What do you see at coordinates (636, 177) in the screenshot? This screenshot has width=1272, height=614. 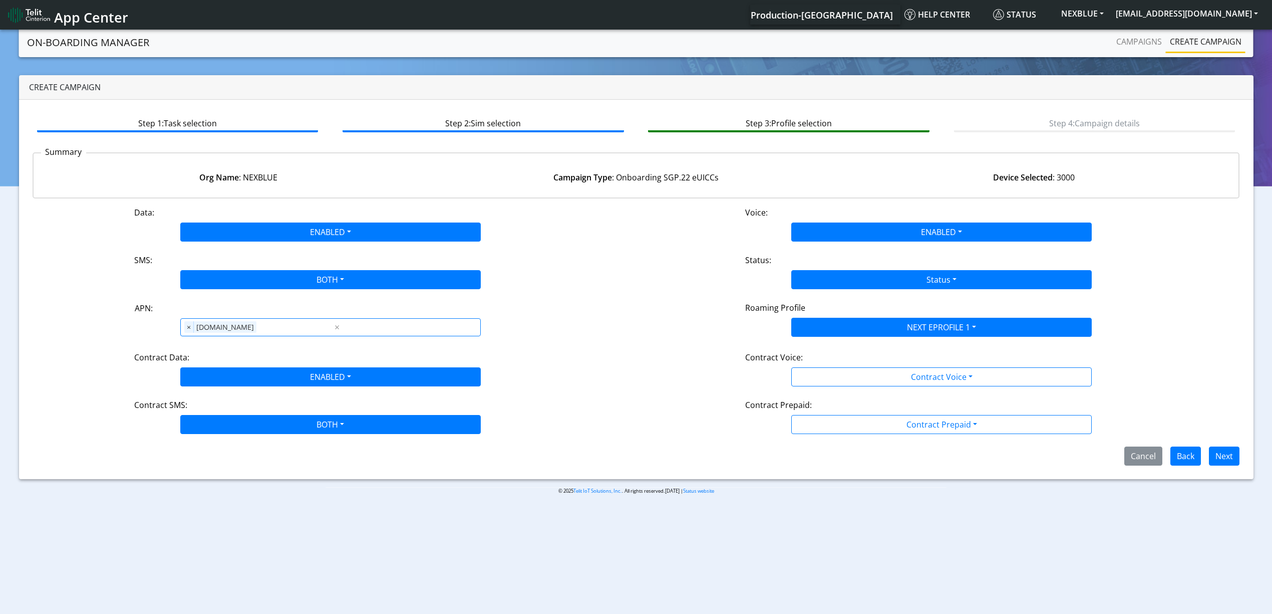 I see `div: : Onboarding SGP.22 eUICCs` at bounding box center [636, 177].